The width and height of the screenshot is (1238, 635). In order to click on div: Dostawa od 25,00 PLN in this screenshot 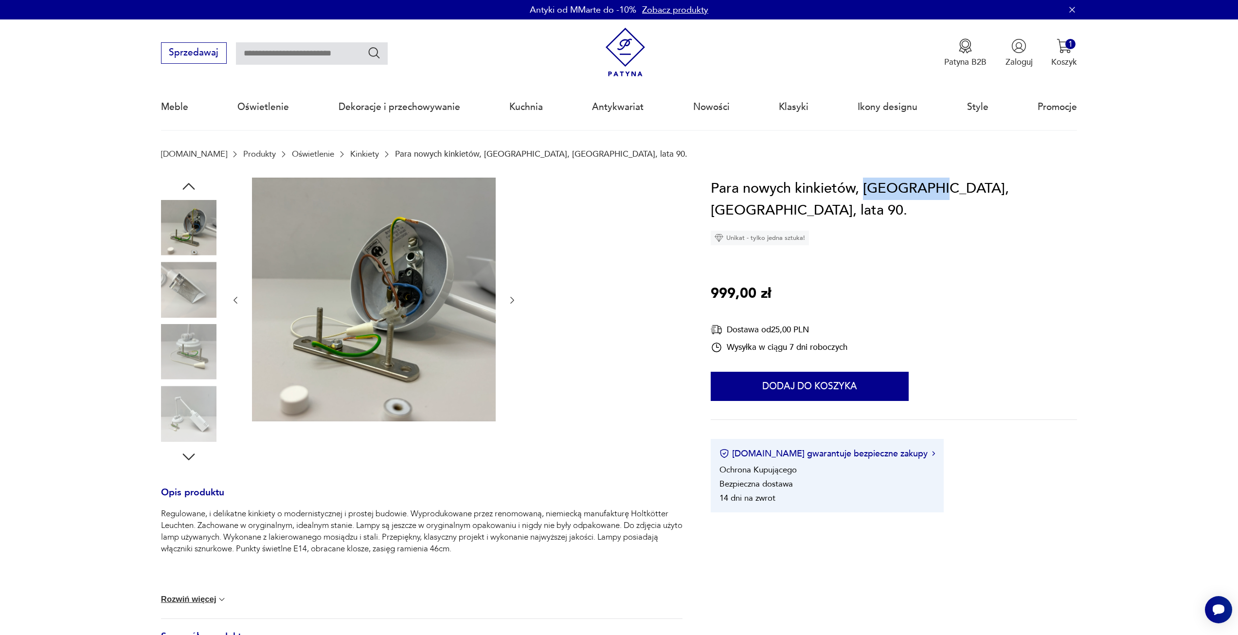, I will do `click(779, 329)`.